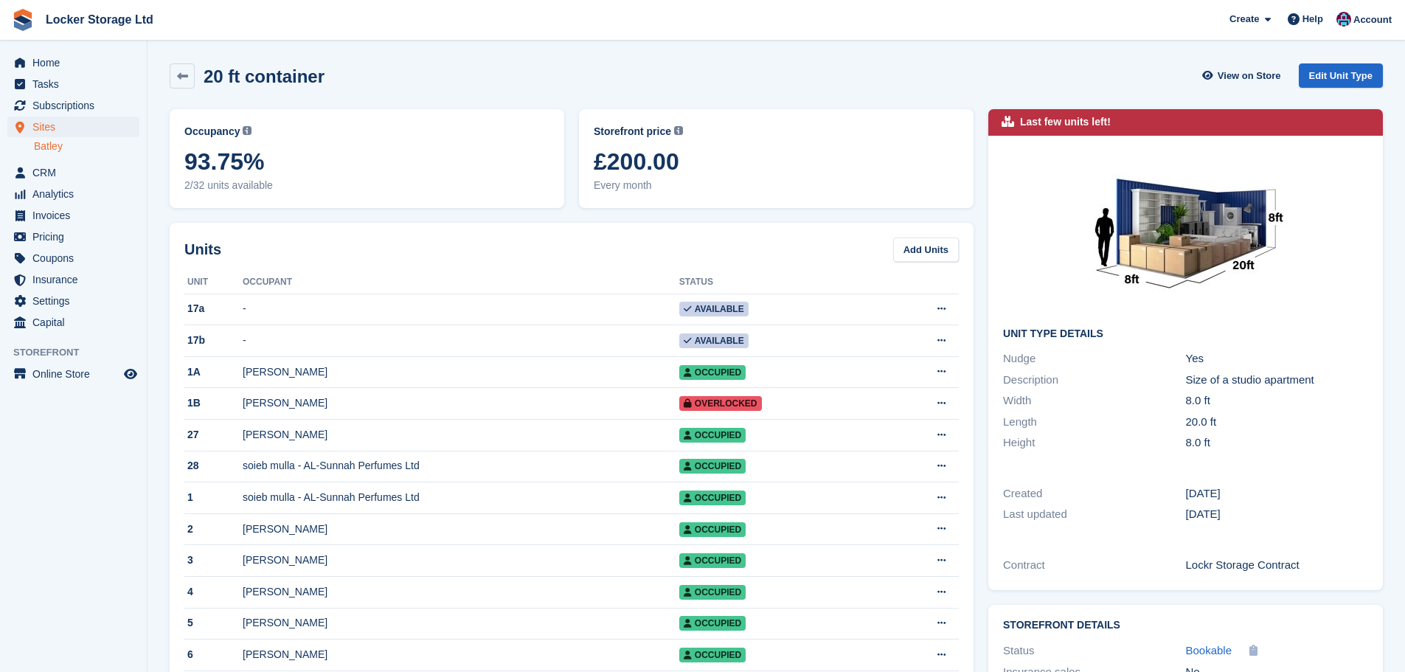 This screenshot has height=672, width=1405. I want to click on a: Locker Storage Ltd, so click(100, 19).